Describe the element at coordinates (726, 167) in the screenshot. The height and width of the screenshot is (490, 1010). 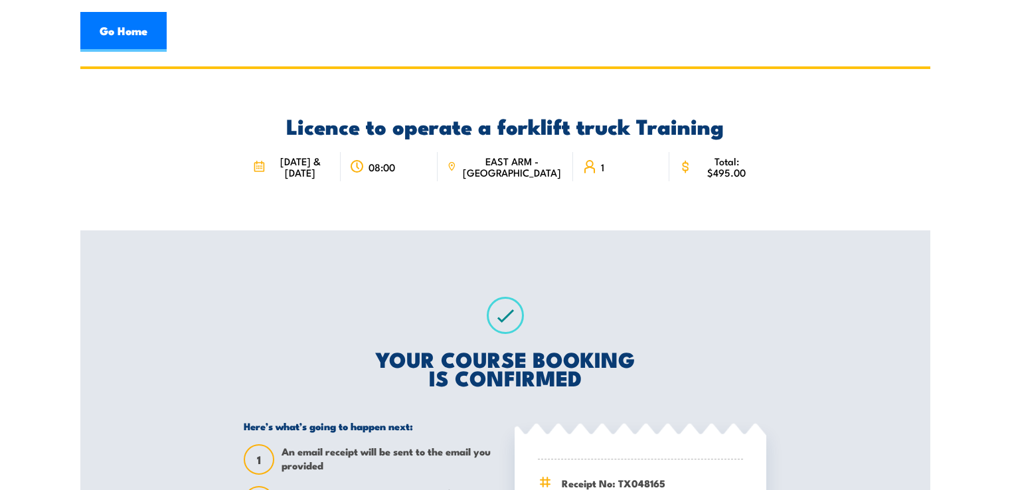
I see `span: Total: $495.00` at that location.